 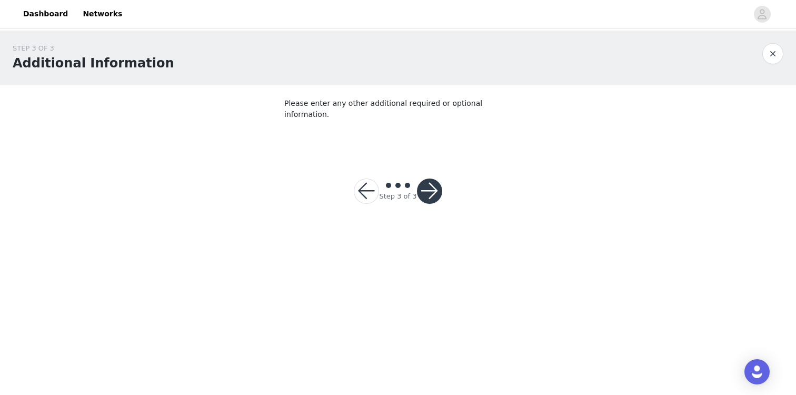 What do you see at coordinates (45, 14) in the screenshot?
I see `a: Dashboard` at bounding box center [45, 14].